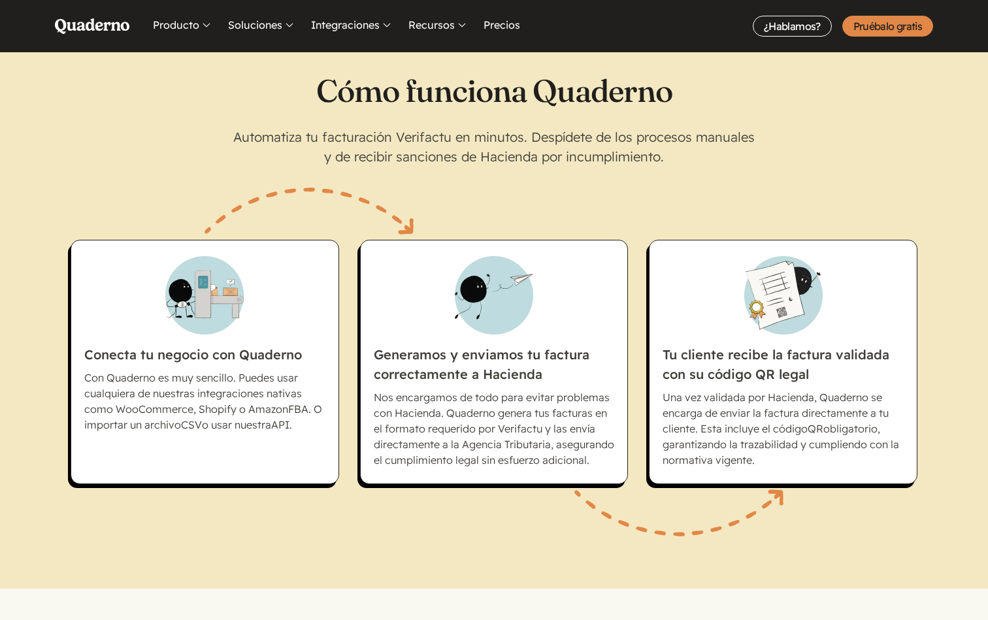  I want to click on p: Nos encargamos de todo para evitar problemas con Hacienda. Quaderno genera tus facturas en el for..., so click(494, 429).